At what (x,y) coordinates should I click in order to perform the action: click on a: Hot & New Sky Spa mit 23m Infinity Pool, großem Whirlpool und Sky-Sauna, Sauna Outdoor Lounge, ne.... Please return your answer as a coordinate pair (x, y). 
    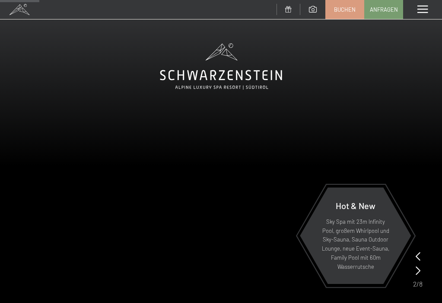
    Looking at the image, I should click on (356, 235).